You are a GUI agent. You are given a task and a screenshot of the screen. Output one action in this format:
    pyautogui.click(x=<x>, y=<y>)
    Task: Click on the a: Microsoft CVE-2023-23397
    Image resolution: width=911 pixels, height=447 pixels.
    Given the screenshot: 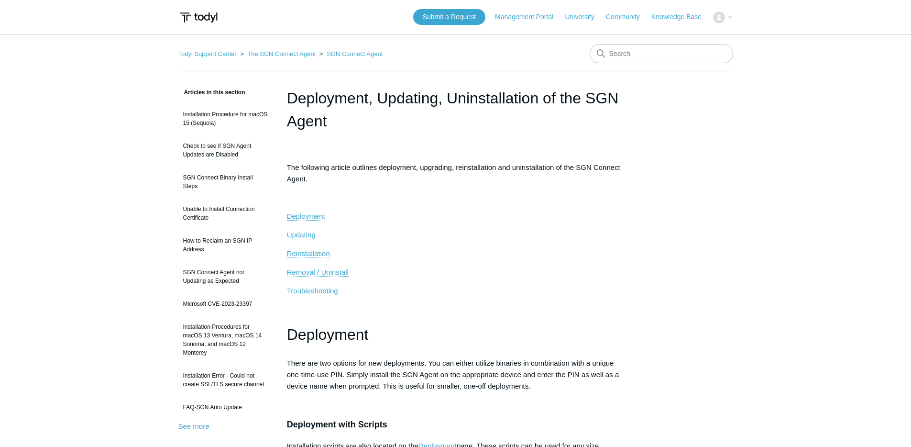 What is the action you would take?
    pyautogui.click(x=225, y=304)
    